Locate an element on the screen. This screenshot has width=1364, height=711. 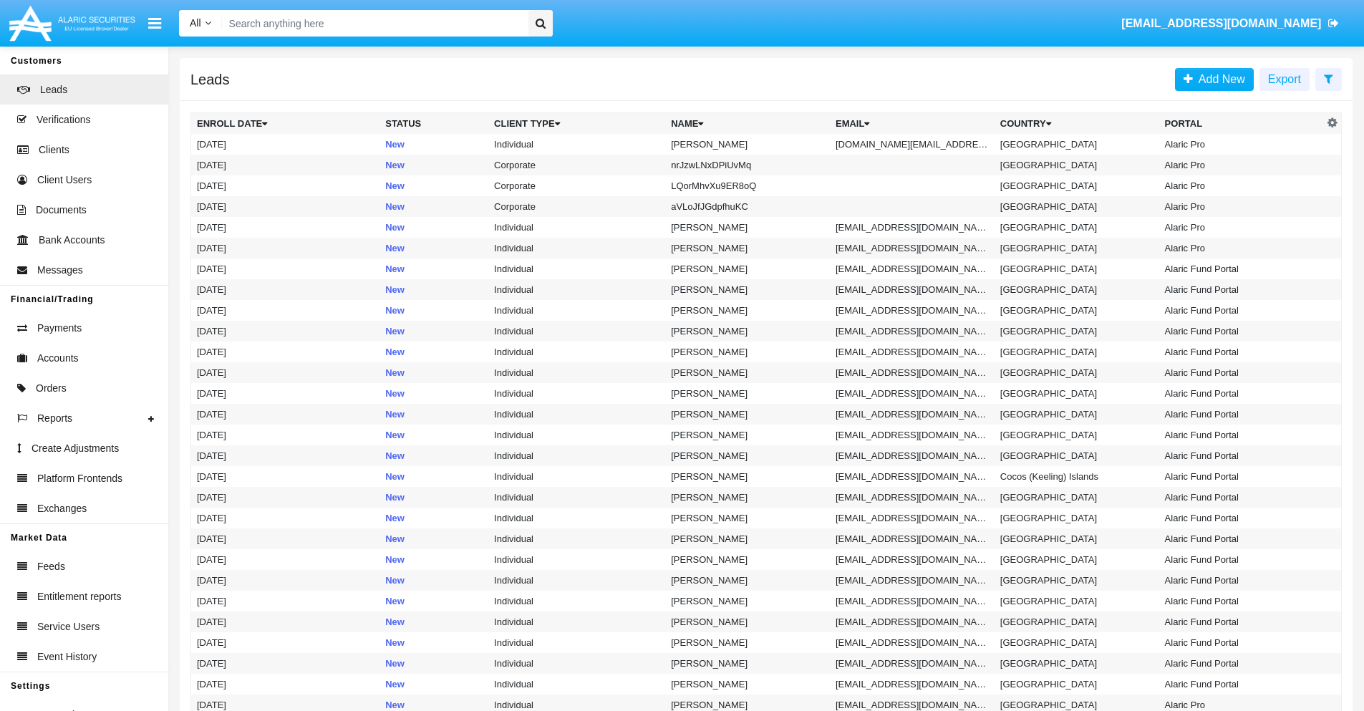
span: Service Users is located at coordinates (68, 627).